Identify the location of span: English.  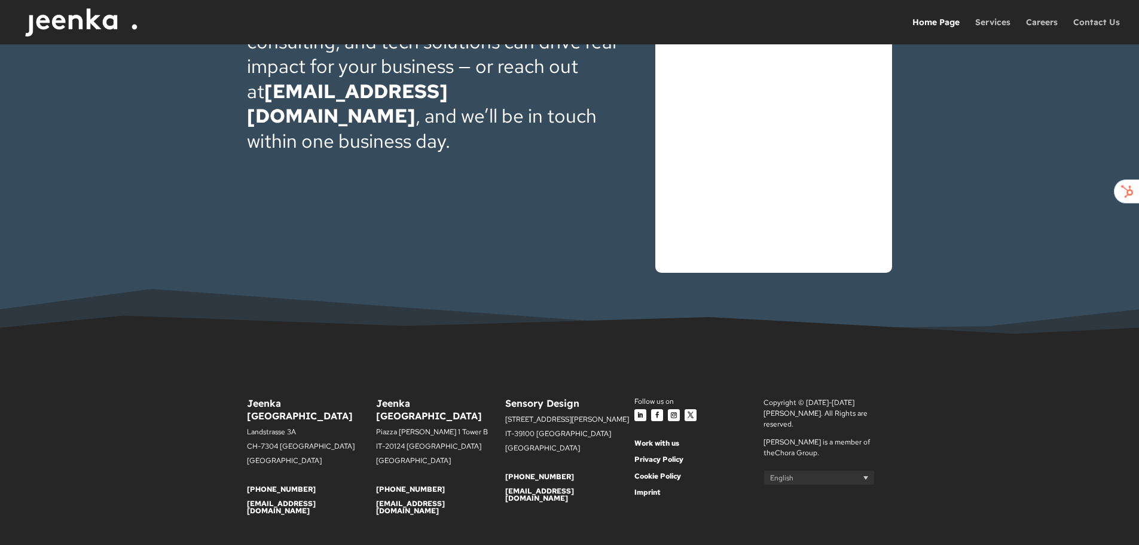
(781, 478).